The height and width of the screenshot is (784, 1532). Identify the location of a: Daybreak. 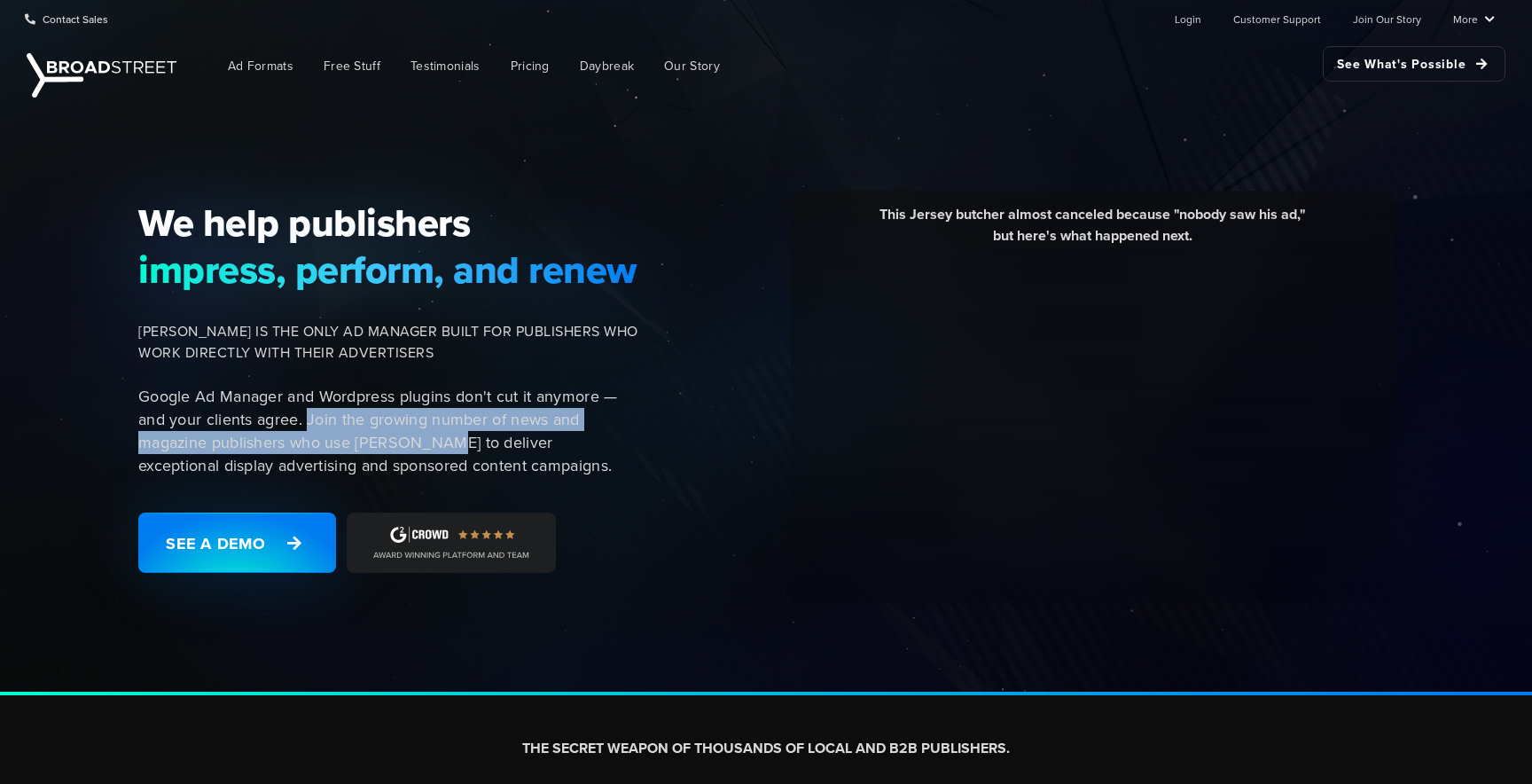
(606, 65).